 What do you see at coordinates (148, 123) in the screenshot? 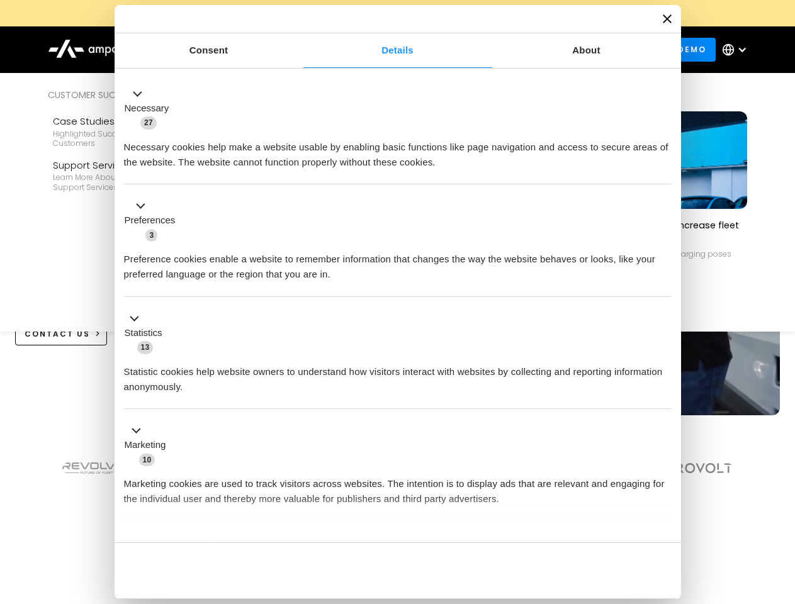
I see `span: 27` at bounding box center [148, 123].